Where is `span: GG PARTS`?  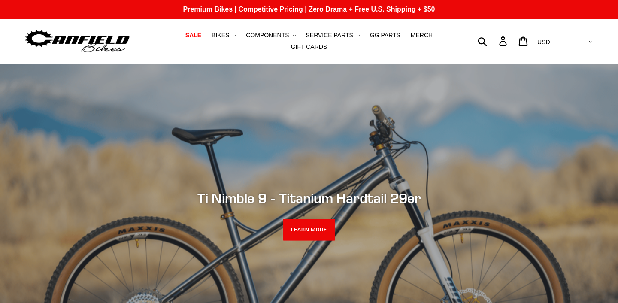
span: GG PARTS is located at coordinates (385, 35).